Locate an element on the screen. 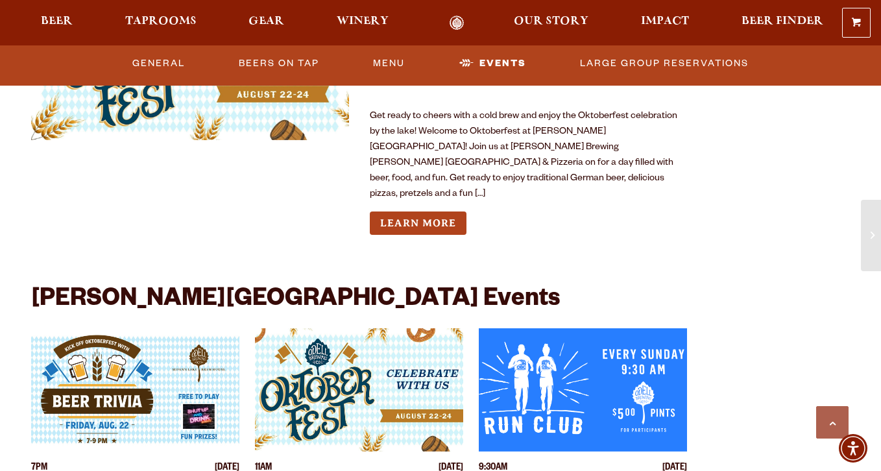 The width and height of the screenshot is (881, 471). a: Scroll to top is located at coordinates (832, 422).